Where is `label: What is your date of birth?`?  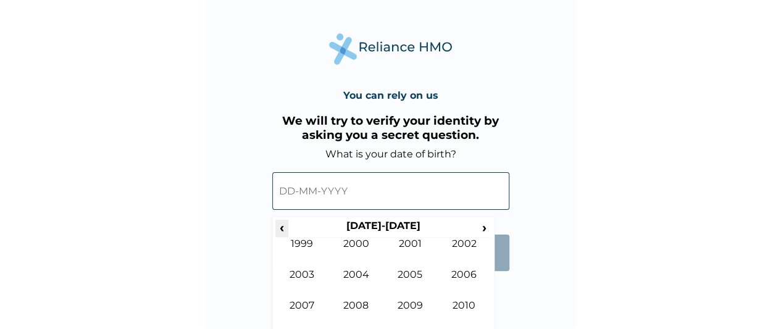 label: What is your date of birth? is located at coordinates (391, 154).